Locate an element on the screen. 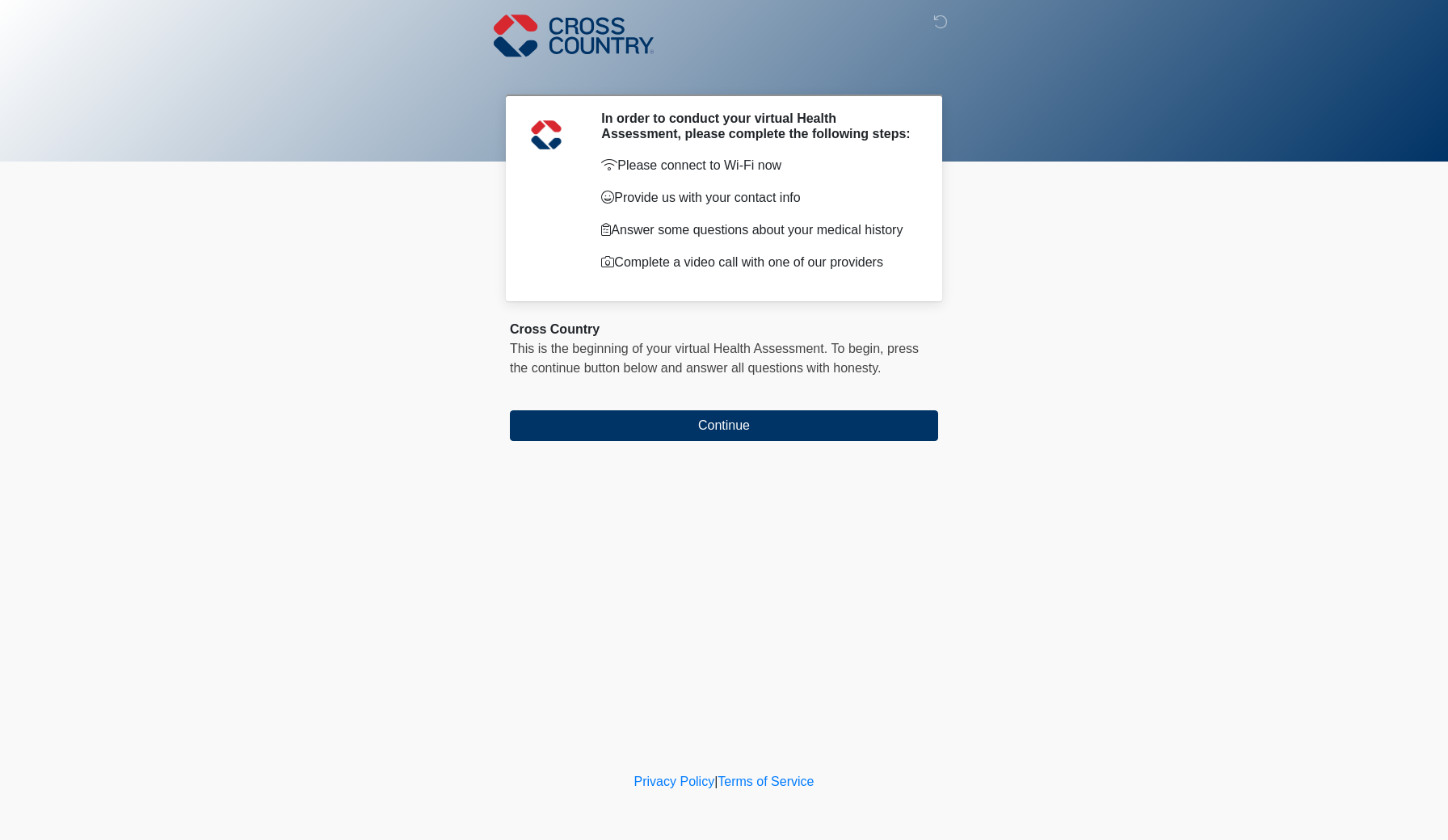  img: Cross Country Logo is located at coordinates (574, 36).